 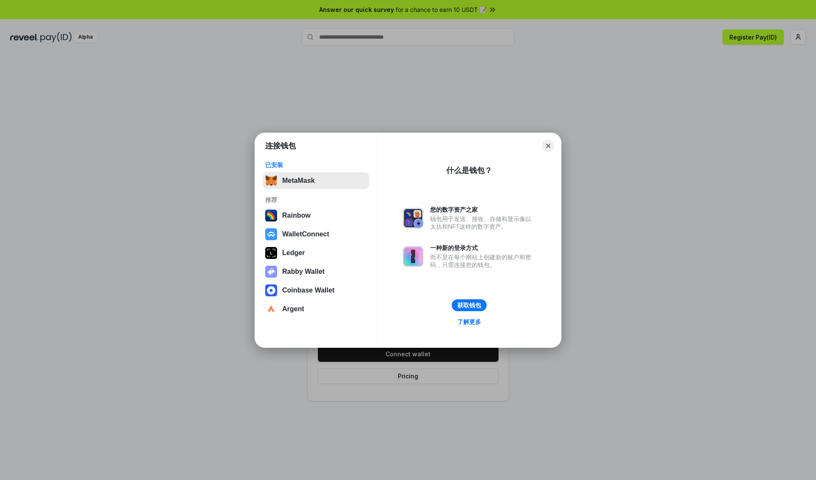 I want to click on div: Rabby Wallet, so click(x=303, y=271).